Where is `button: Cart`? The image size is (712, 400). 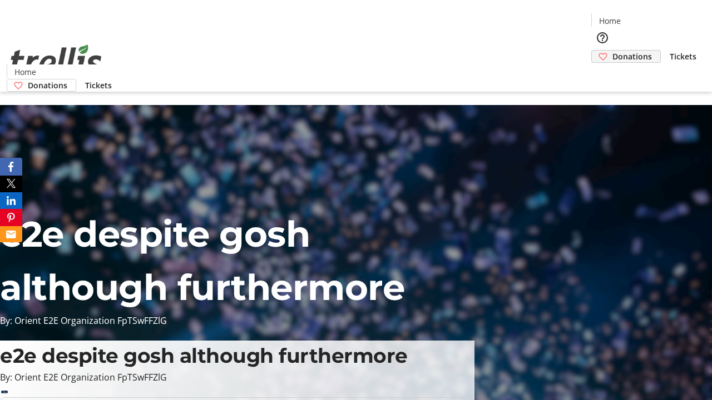 button: Cart is located at coordinates (602, 74).